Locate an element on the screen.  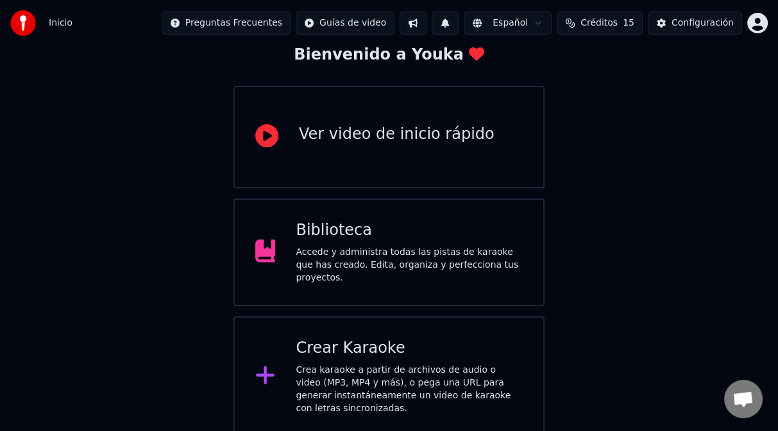
div: Ver video de inicio rápido is located at coordinates (396, 135).